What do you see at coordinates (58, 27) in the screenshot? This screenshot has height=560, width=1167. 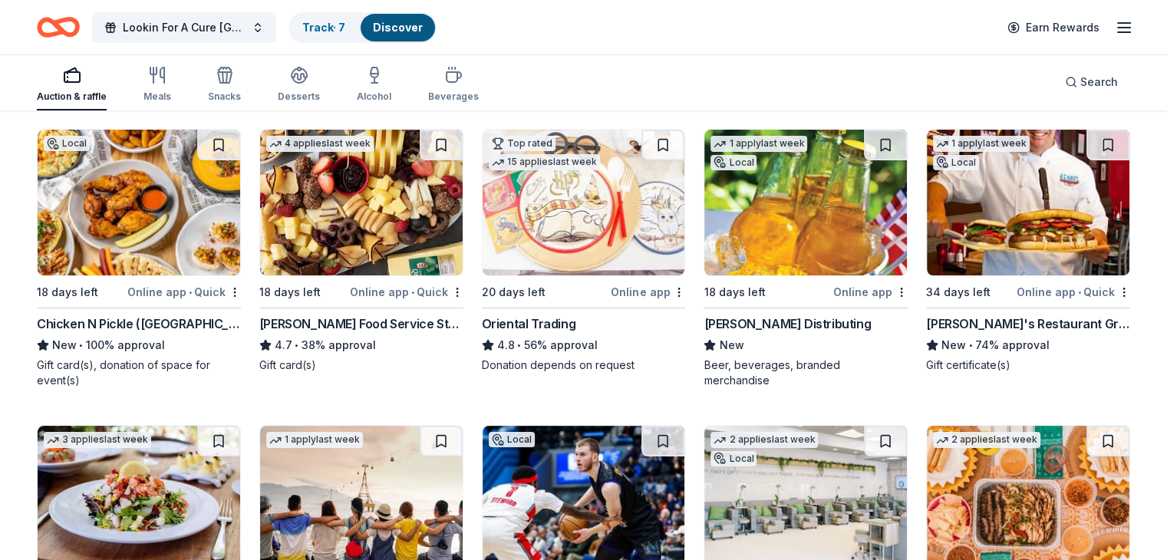 I see `a: Home` at bounding box center [58, 27].